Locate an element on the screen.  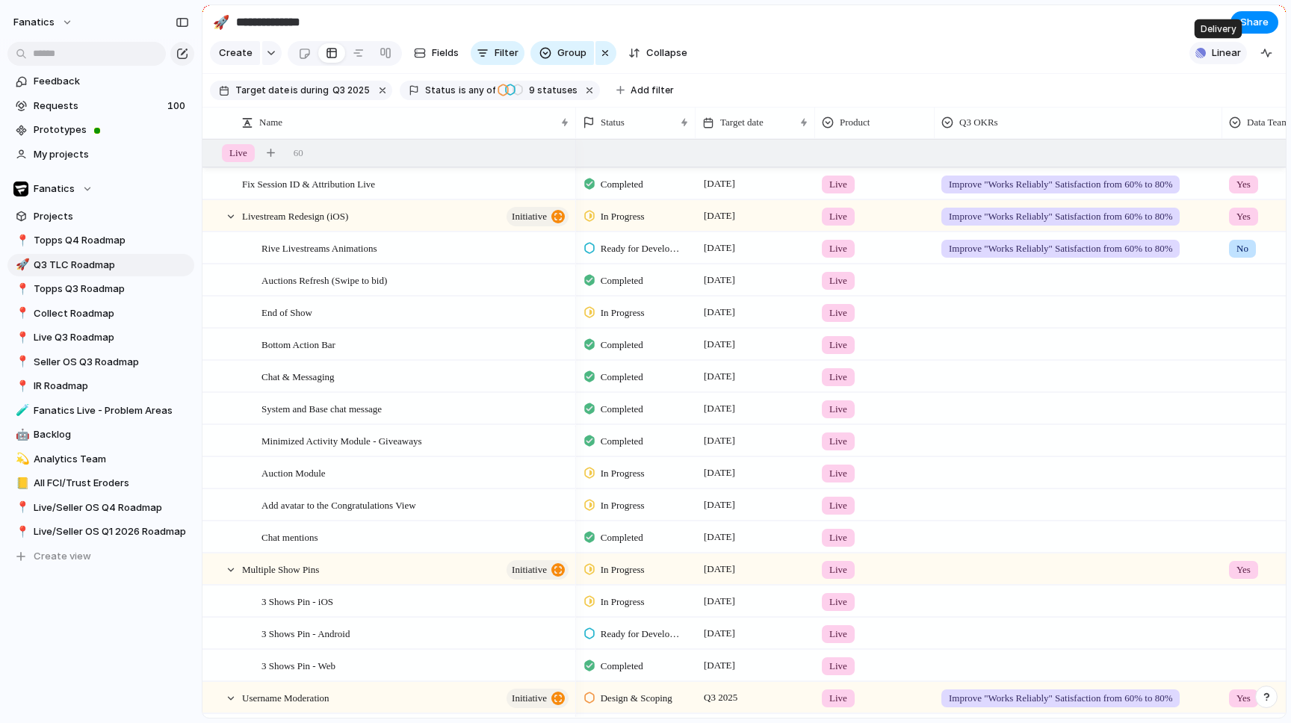
span: statuses is located at coordinates (551, 90).